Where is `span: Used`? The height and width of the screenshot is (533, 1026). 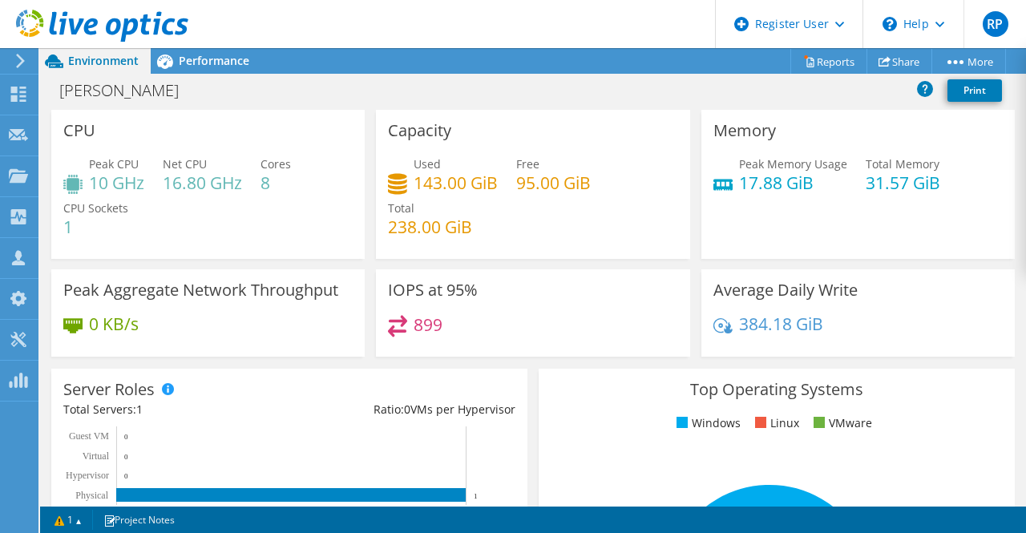
span: Used is located at coordinates (427, 164).